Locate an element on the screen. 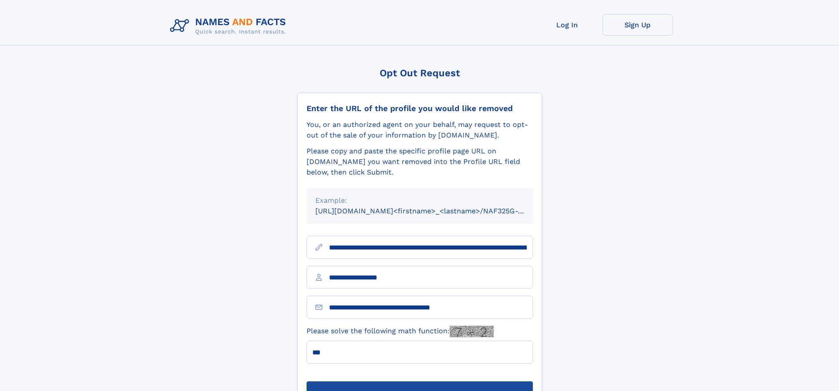 The height and width of the screenshot is (391, 839). div: You, or an authorized agent on your behalf, may request to opt-out of the sale of your informatio... is located at coordinates (420, 130).